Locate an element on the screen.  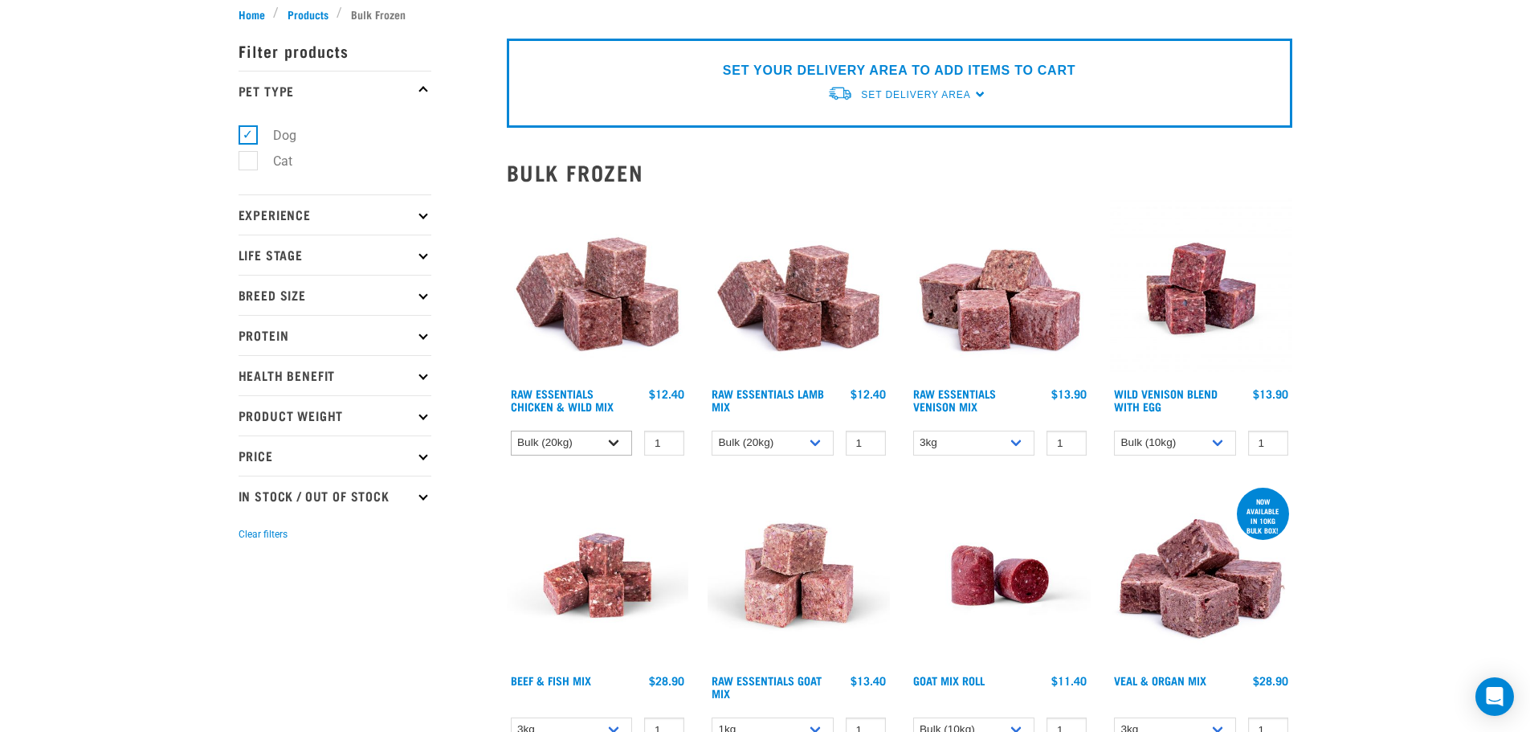
a: Raw Essentials Chicken & Wild Mix is located at coordinates (562, 399).